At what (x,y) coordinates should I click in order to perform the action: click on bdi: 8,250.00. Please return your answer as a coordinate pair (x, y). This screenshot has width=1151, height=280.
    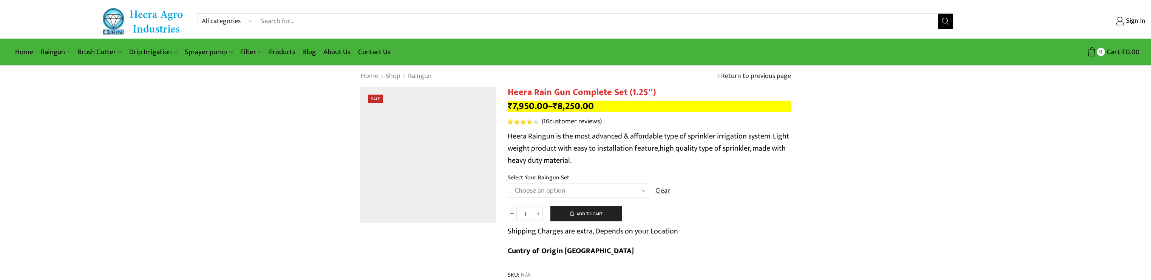
    Looking at the image, I should click on (573, 106).